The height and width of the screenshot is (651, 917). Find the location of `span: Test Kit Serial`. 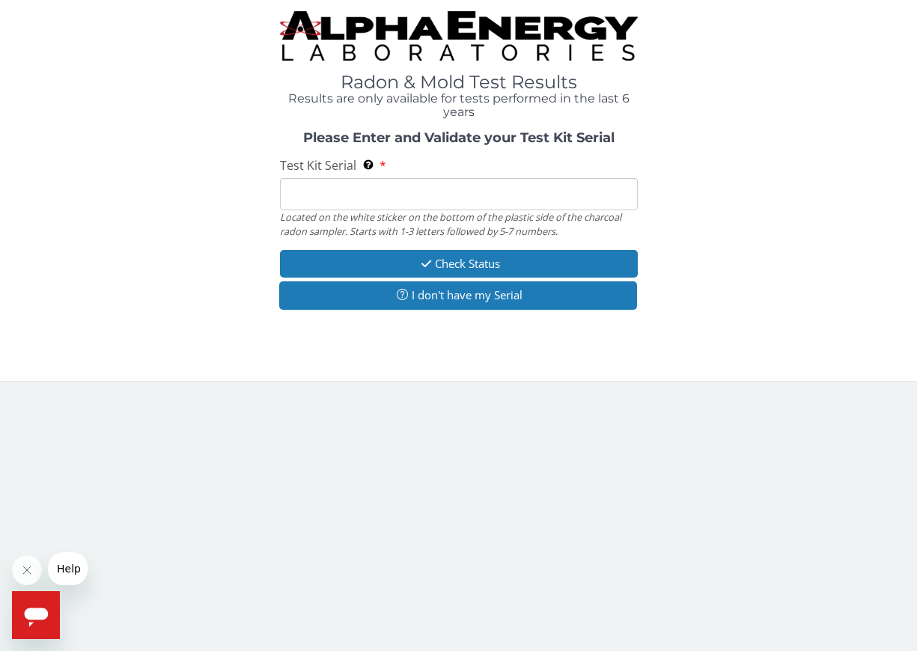

span: Test Kit Serial is located at coordinates (318, 165).